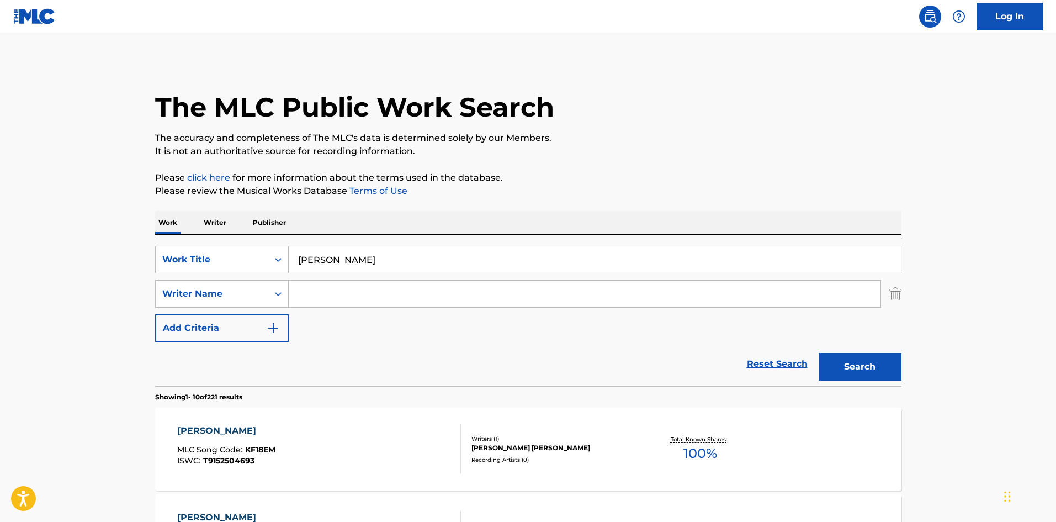 The image size is (1056, 522). What do you see at coordinates (777, 364) in the screenshot?
I see `a: Reset Search` at bounding box center [777, 364].